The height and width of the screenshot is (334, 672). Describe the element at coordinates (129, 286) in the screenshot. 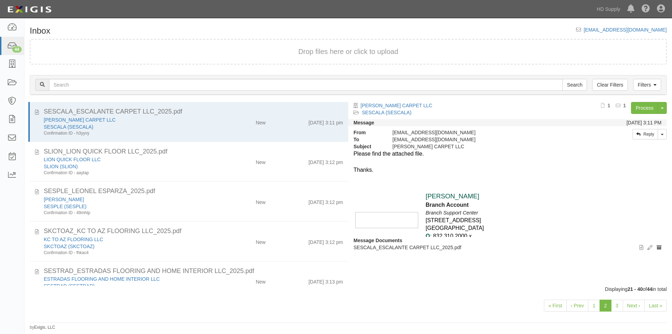

I see `div: SESTRAD (SESTRAD)` at that location.